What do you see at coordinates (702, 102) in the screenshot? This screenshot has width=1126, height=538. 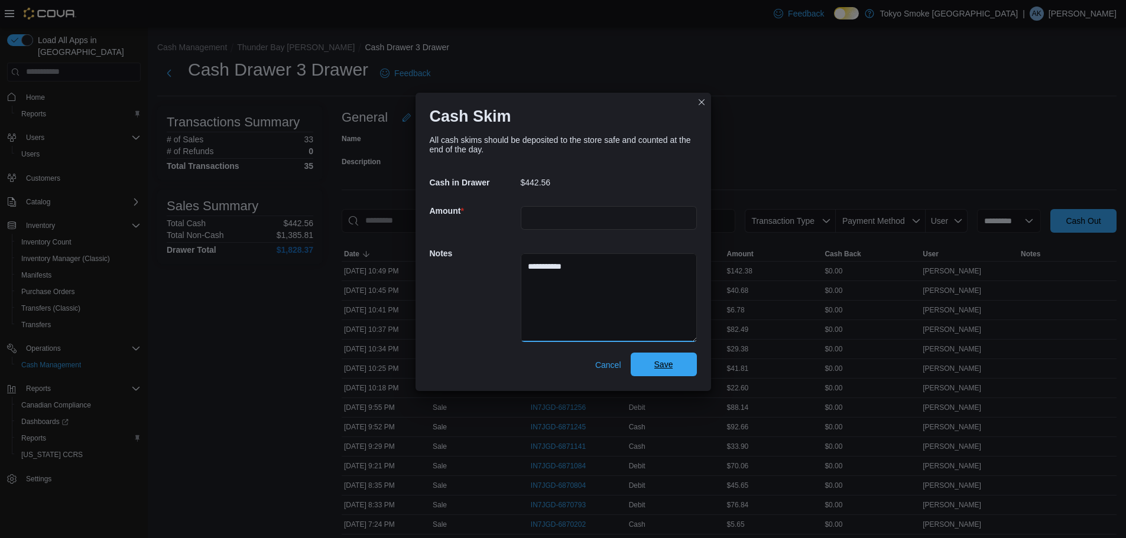 I see `button: Closes this modal window` at bounding box center [702, 102].